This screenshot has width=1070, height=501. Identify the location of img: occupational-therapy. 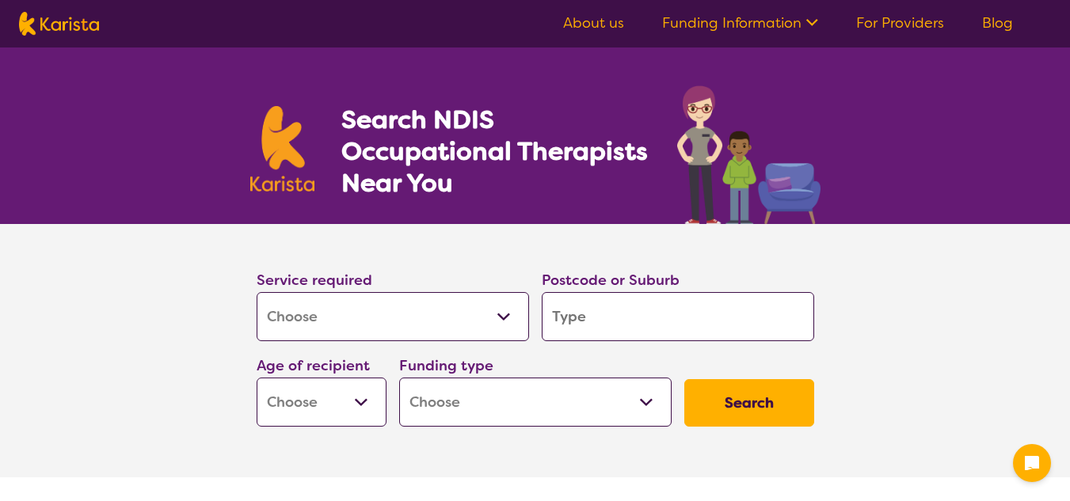
(748, 154).